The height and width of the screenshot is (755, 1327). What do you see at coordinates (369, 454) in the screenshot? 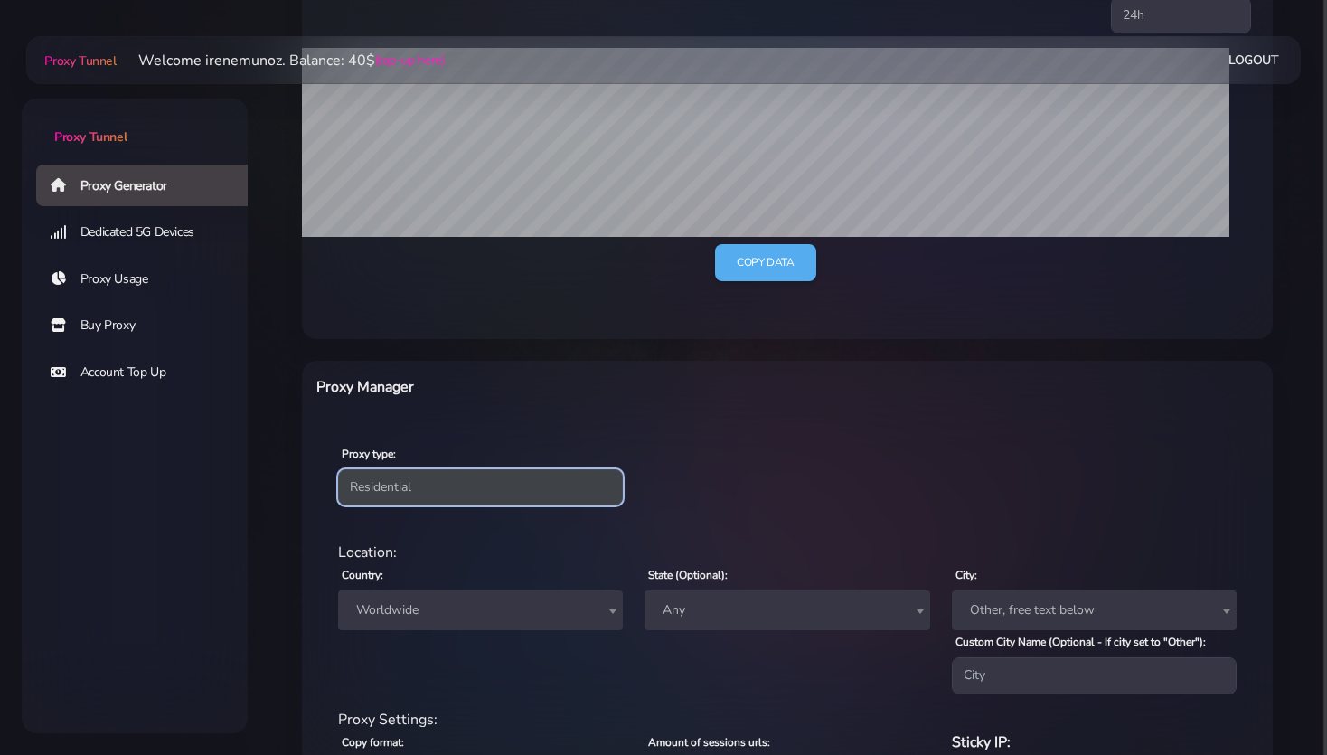
I see `label: Proxy type:` at bounding box center [369, 454].